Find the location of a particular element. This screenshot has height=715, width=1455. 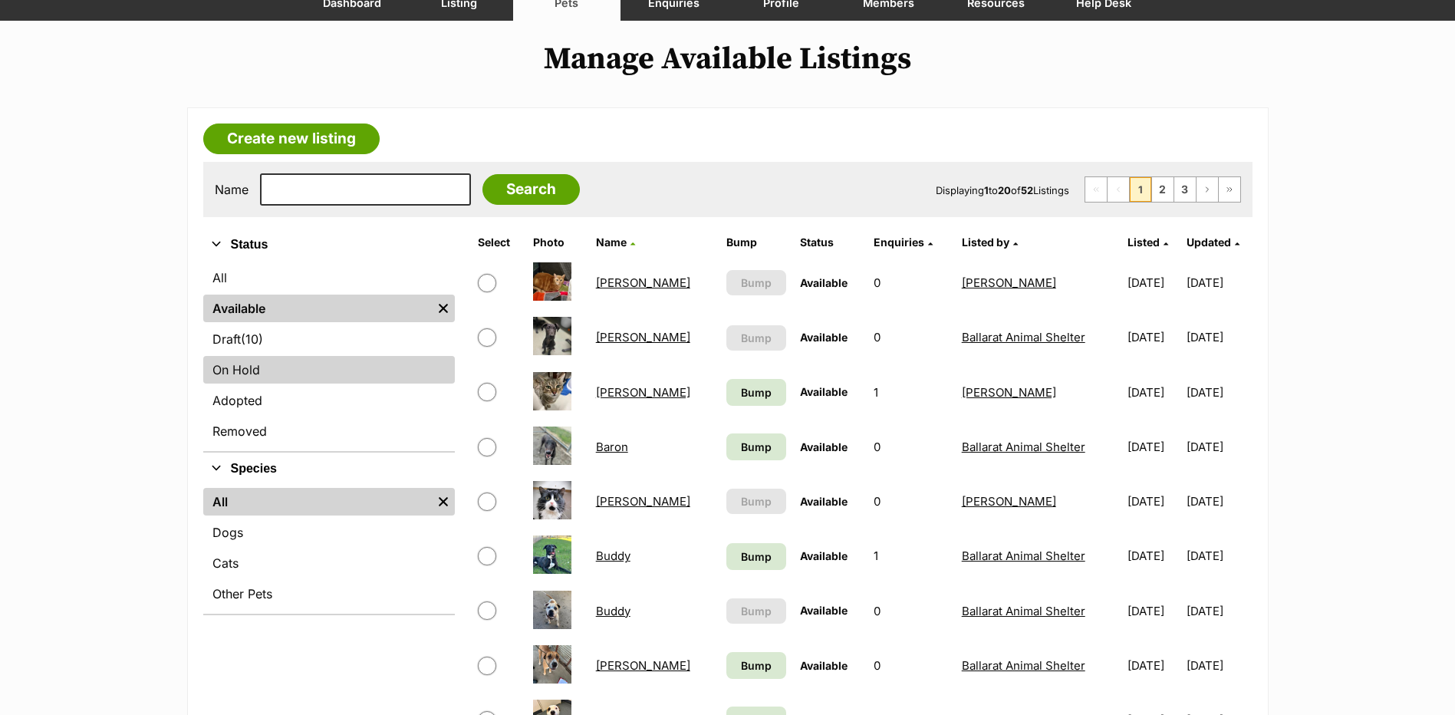

a: Enquiries is located at coordinates (903, 242).